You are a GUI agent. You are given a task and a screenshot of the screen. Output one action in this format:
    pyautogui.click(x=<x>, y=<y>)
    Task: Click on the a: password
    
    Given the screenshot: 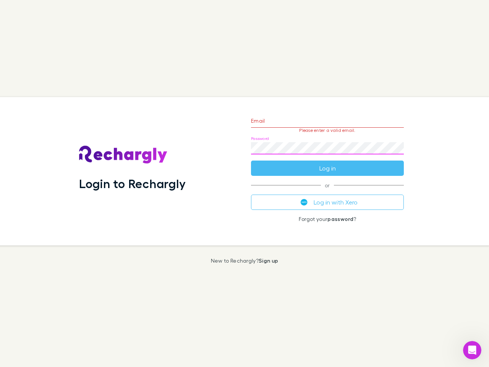 What is the action you would take?
    pyautogui.click(x=340, y=218)
    